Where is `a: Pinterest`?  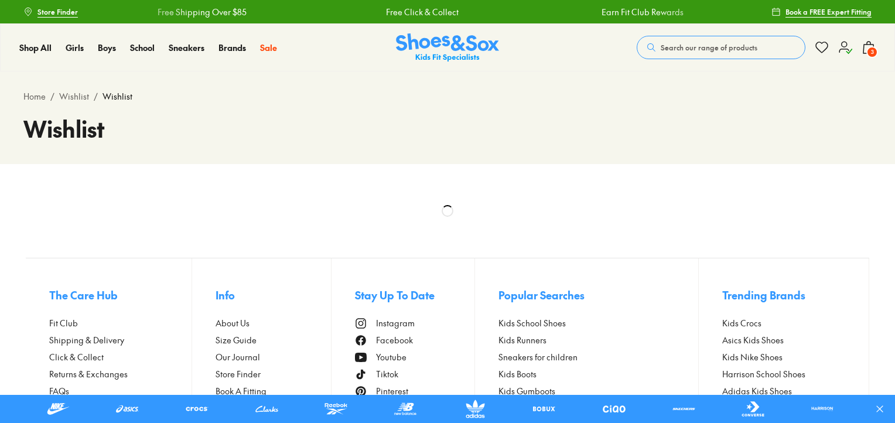 a: Pinterest is located at coordinates (415, 391).